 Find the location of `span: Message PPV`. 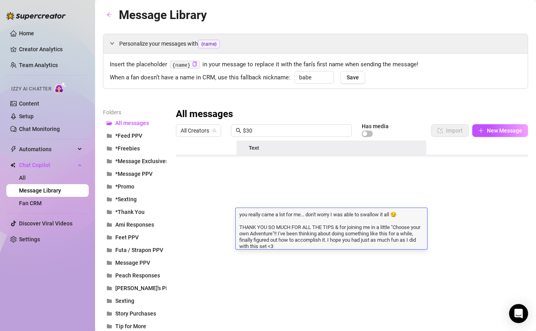

span: Message PPV is located at coordinates (133, 262).